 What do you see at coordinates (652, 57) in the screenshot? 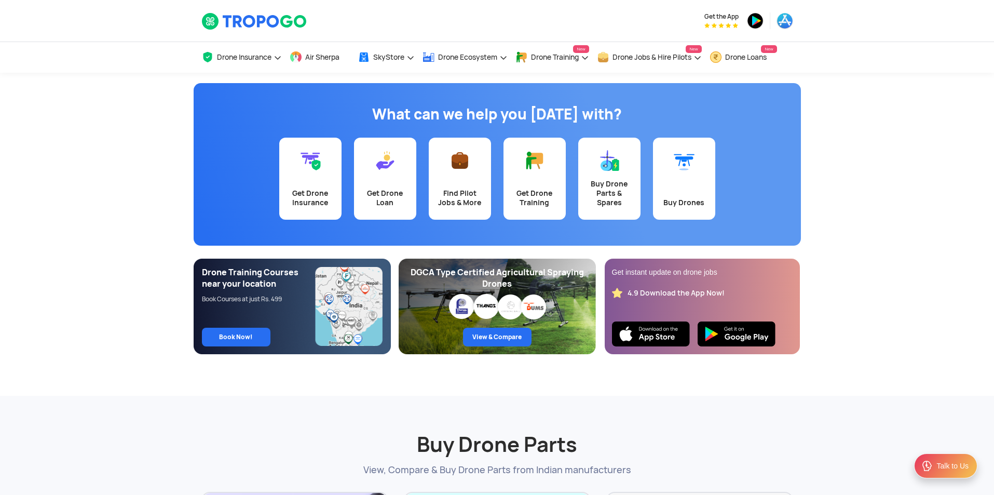
I see `span: Drone Jobs & Hire Pilots` at bounding box center [652, 57].